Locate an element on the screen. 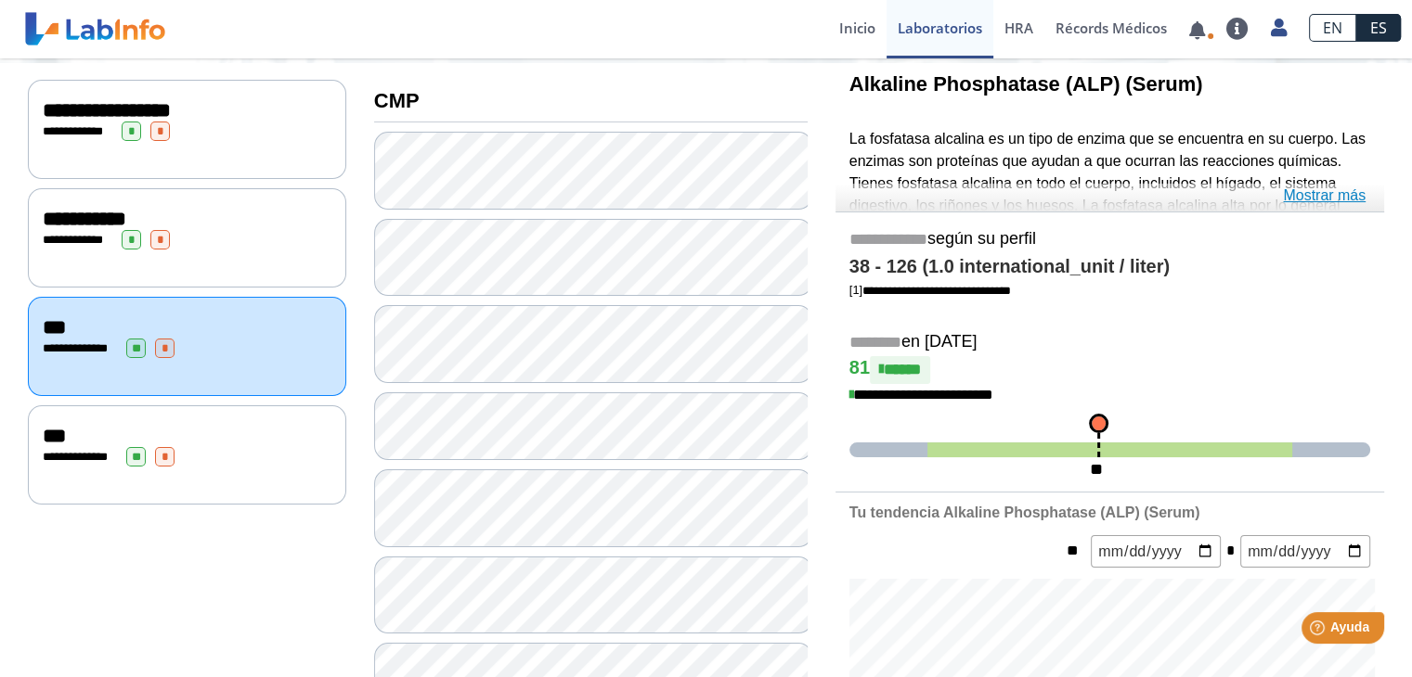 The image size is (1412, 677). a: Mostrar más is located at coordinates (1323, 196).